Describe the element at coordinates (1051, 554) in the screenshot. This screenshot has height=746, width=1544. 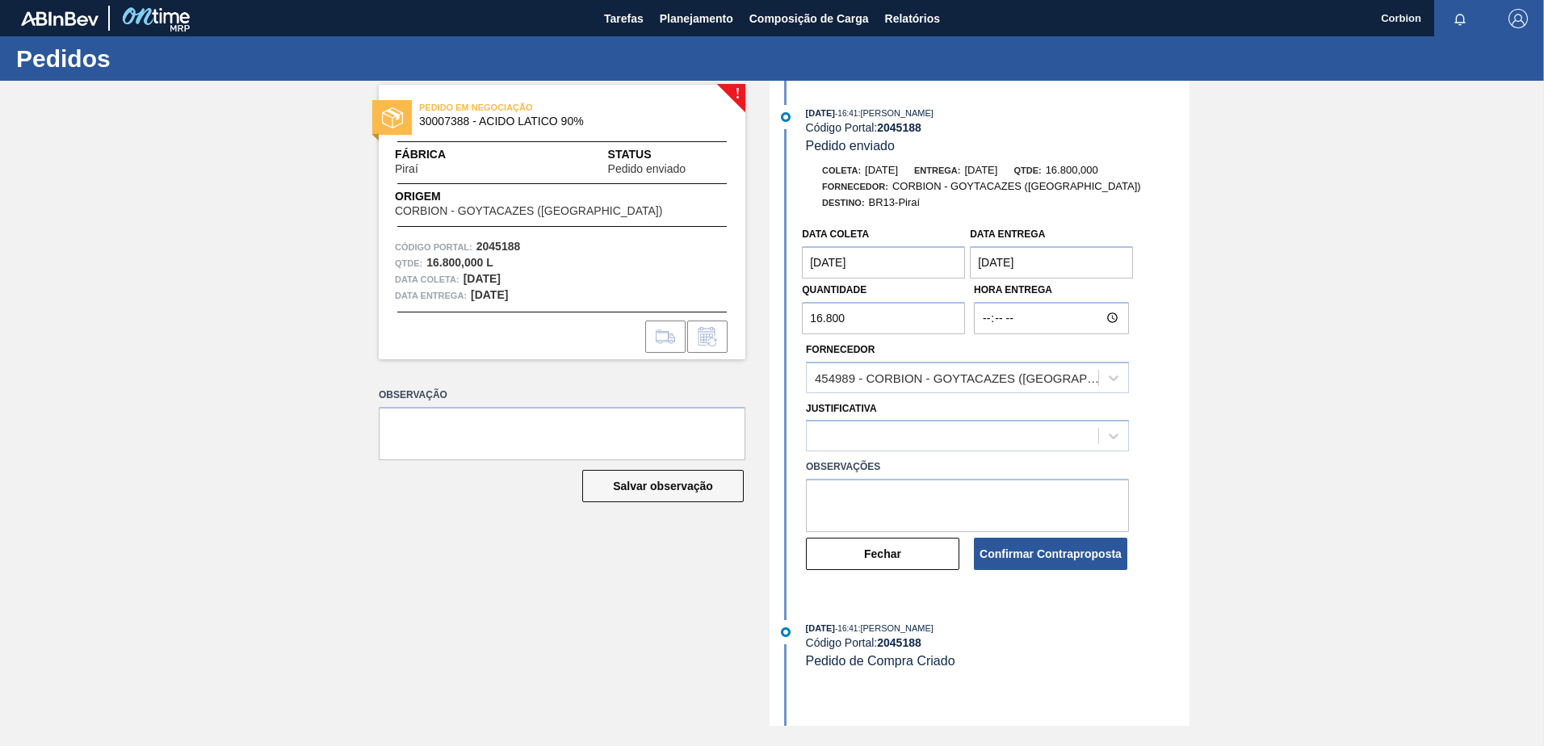
I see `button: Confirmar Contraproposta` at that location.